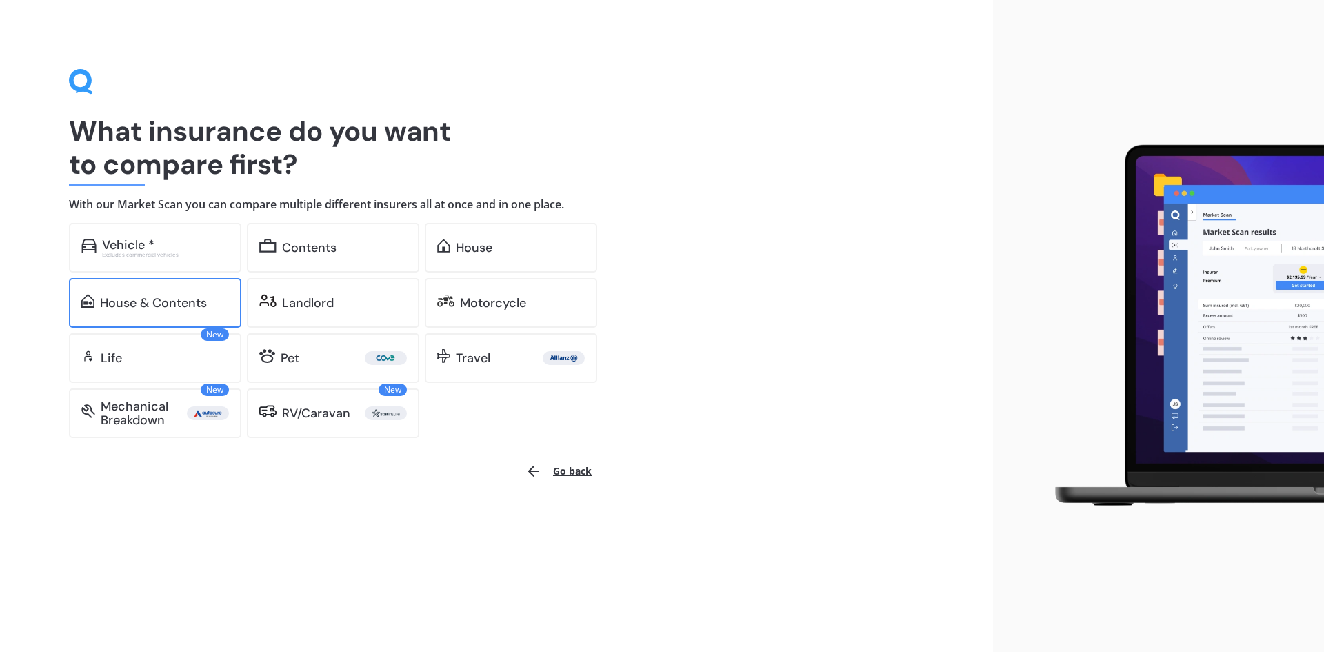 The height and width of the screenshot is (652, 1324). Describe the element at coordinates (165, 254) in the screenshot. I see `div: Excludes commercial vehicles` at that location.